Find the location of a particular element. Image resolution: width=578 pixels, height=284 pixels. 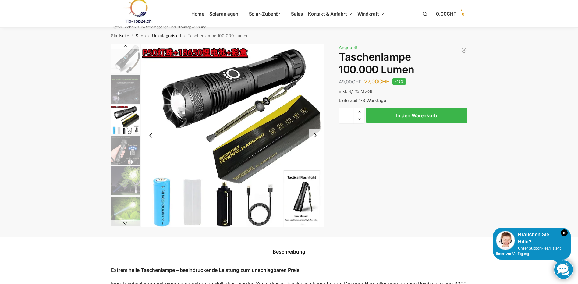

a: Windkraft is located at coordinates (371, 14).